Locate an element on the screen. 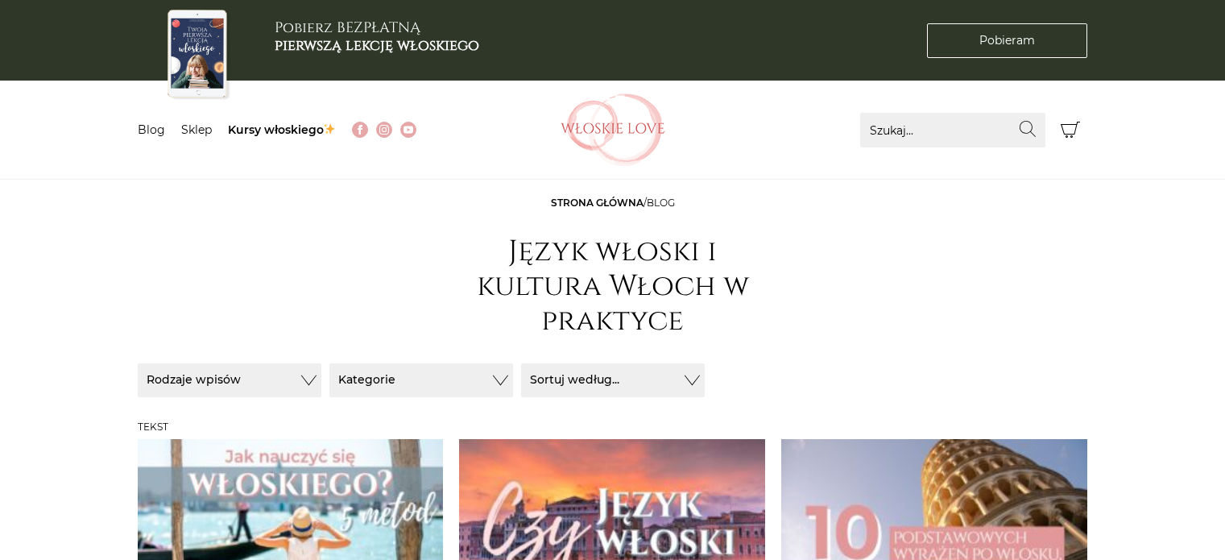 The height and width of the screenshot is (560, 1225). h3: Tekst is located at coordinates (613, 427).